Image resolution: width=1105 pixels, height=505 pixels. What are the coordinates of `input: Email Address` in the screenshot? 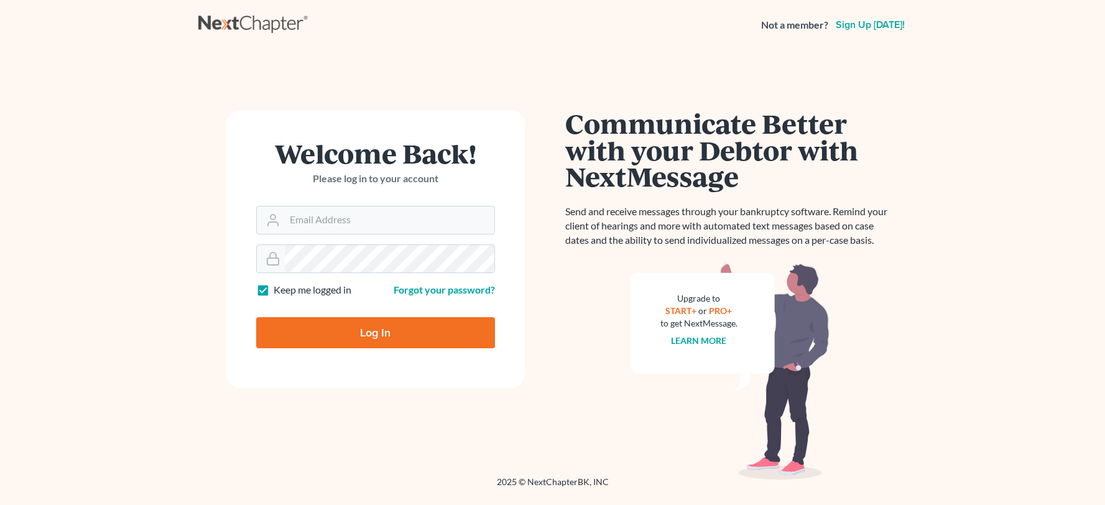 It's located at (389, 220).